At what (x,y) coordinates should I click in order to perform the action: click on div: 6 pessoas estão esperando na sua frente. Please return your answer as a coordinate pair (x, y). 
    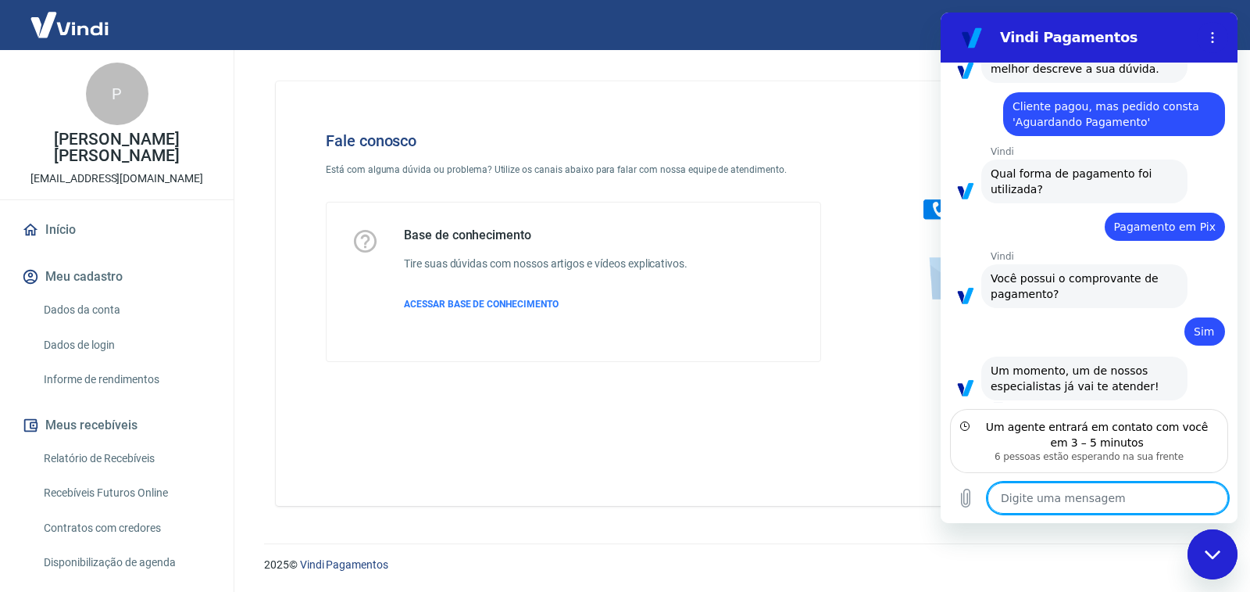
    Looking at the image, I should click on (148, 444).